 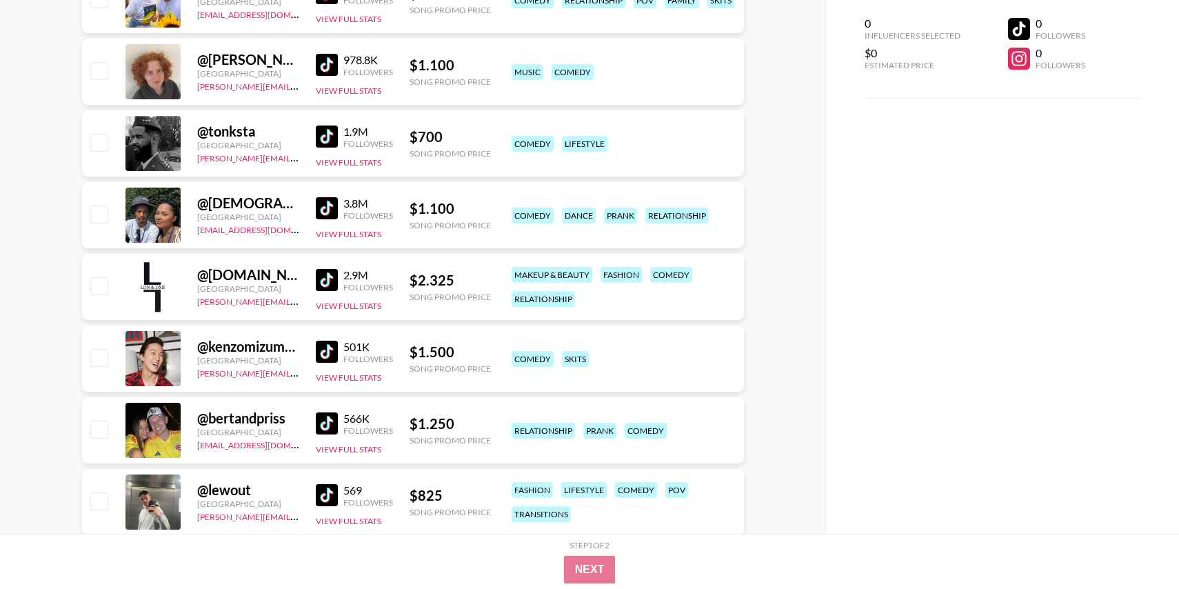 What do you see at coordinates (450, 423) in the screenshot?
I see `div: $ 1.250` at bounding box center [450, 423].